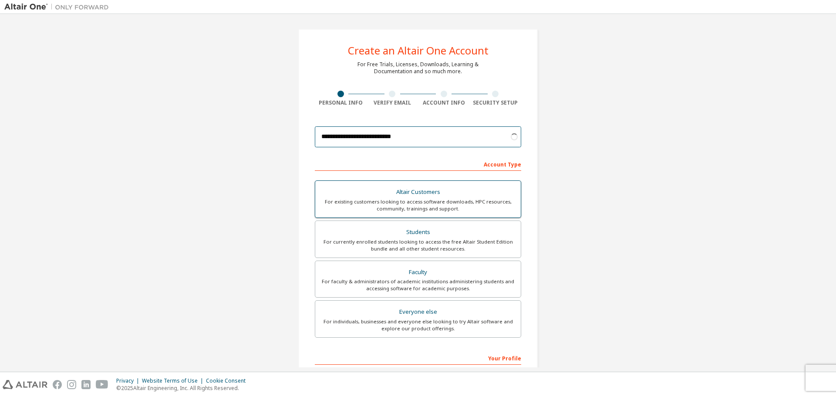  I want to click on div: Website Terms of Use, so click(174, 380).